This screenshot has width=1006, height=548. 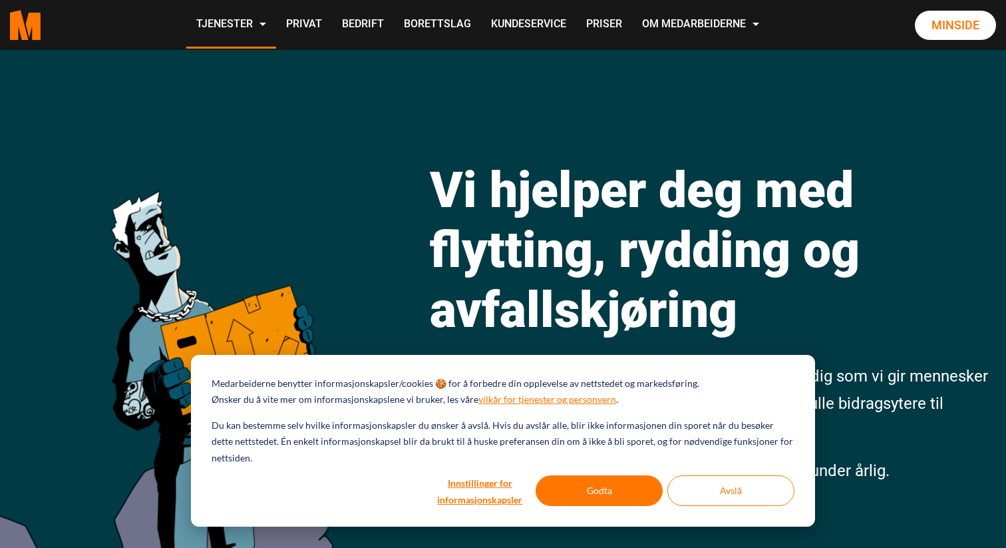 What do you see at coordinates (599, 491) in the screenshot?
I see `button: Godta` at bounding box center [599, 491].